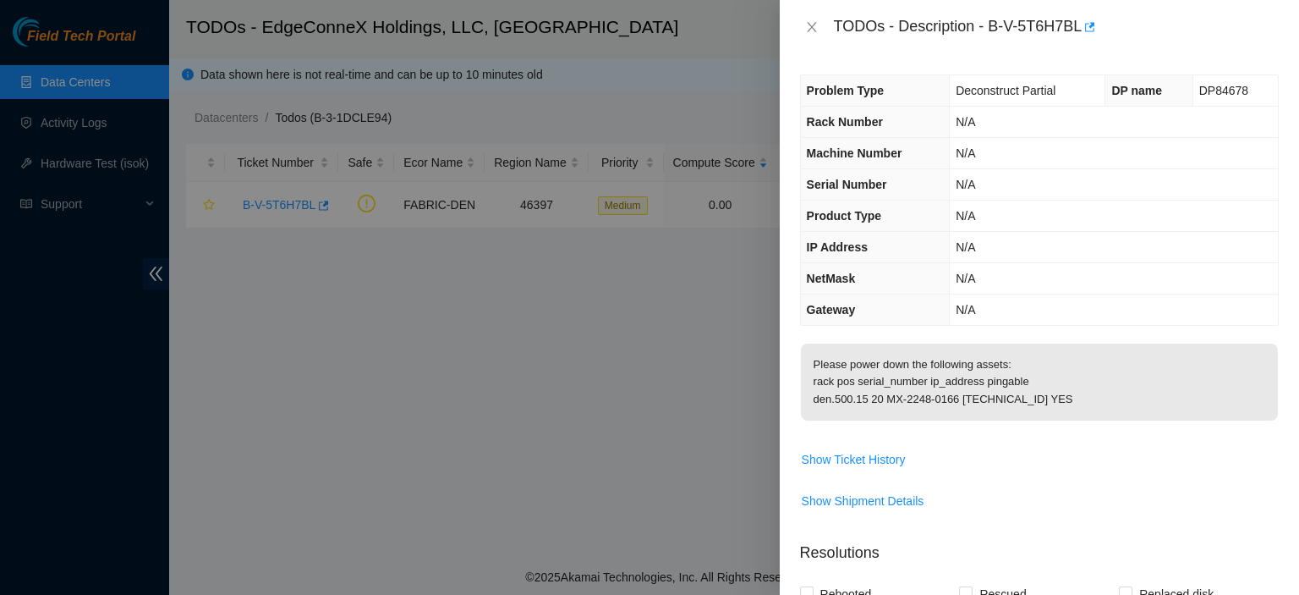  I want to click on span: Serial Number, so click(847, 184).